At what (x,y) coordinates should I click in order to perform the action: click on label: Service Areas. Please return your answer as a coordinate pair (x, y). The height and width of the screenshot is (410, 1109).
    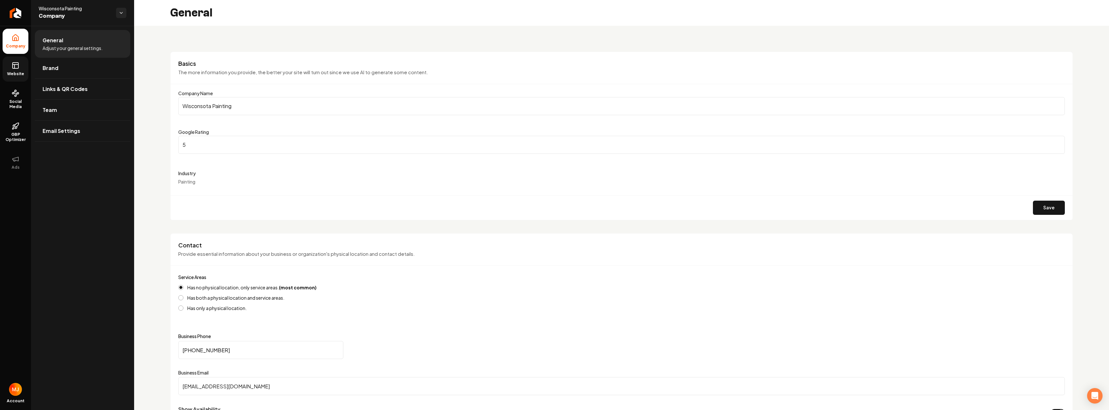
    Looking at the image, I should click on (192, 277).